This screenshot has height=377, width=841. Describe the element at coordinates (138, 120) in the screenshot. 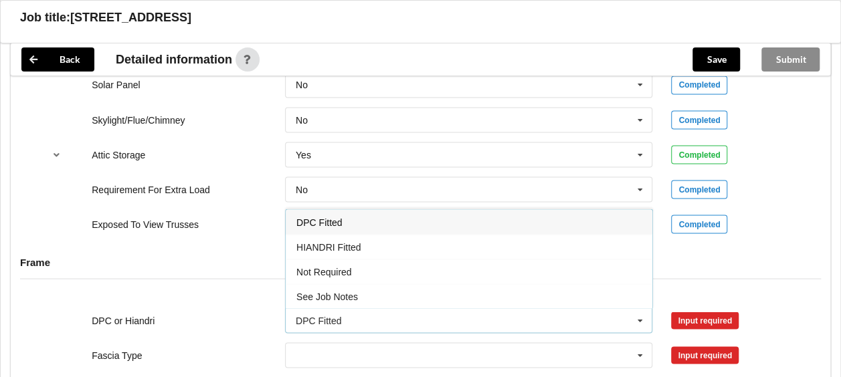

I see `label: Skylight/Flue/Chimney` at that location.